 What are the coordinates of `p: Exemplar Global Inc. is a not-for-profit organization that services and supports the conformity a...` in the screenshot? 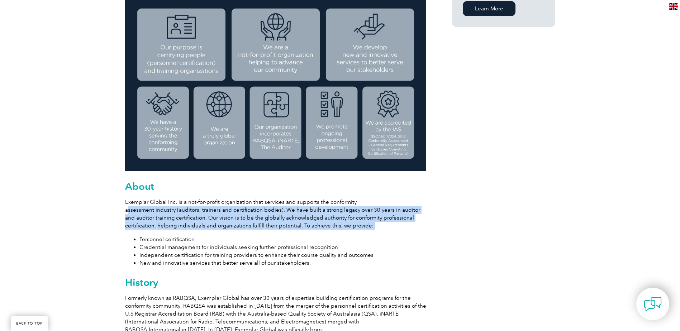 It's located at (276, 214).